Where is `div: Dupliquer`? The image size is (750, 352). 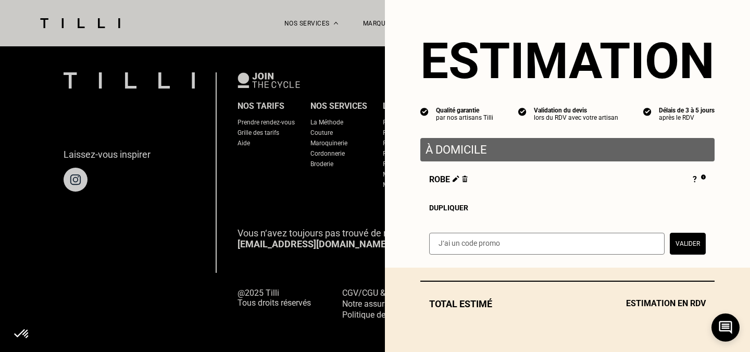 div: Dupliquer is located at coordinates (567, 208).